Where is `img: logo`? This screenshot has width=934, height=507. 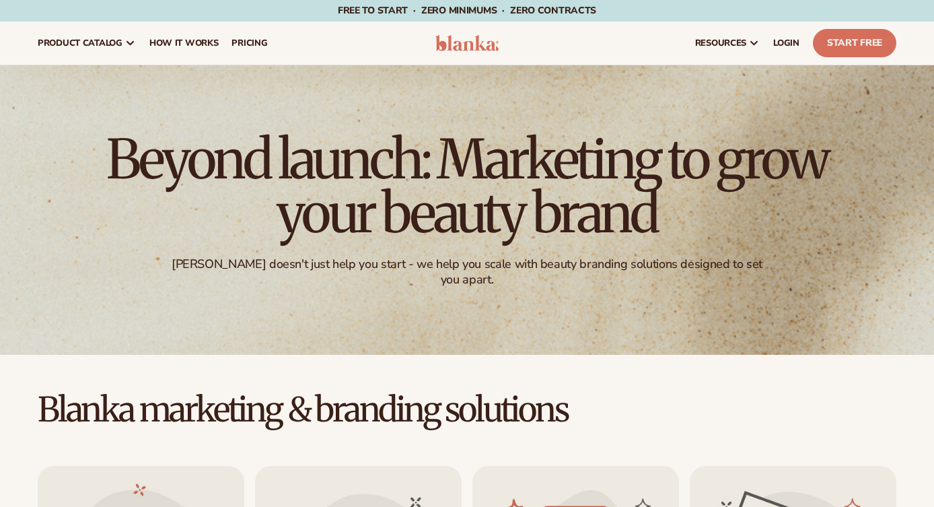
img: logo is located at coordinates (467, 43).